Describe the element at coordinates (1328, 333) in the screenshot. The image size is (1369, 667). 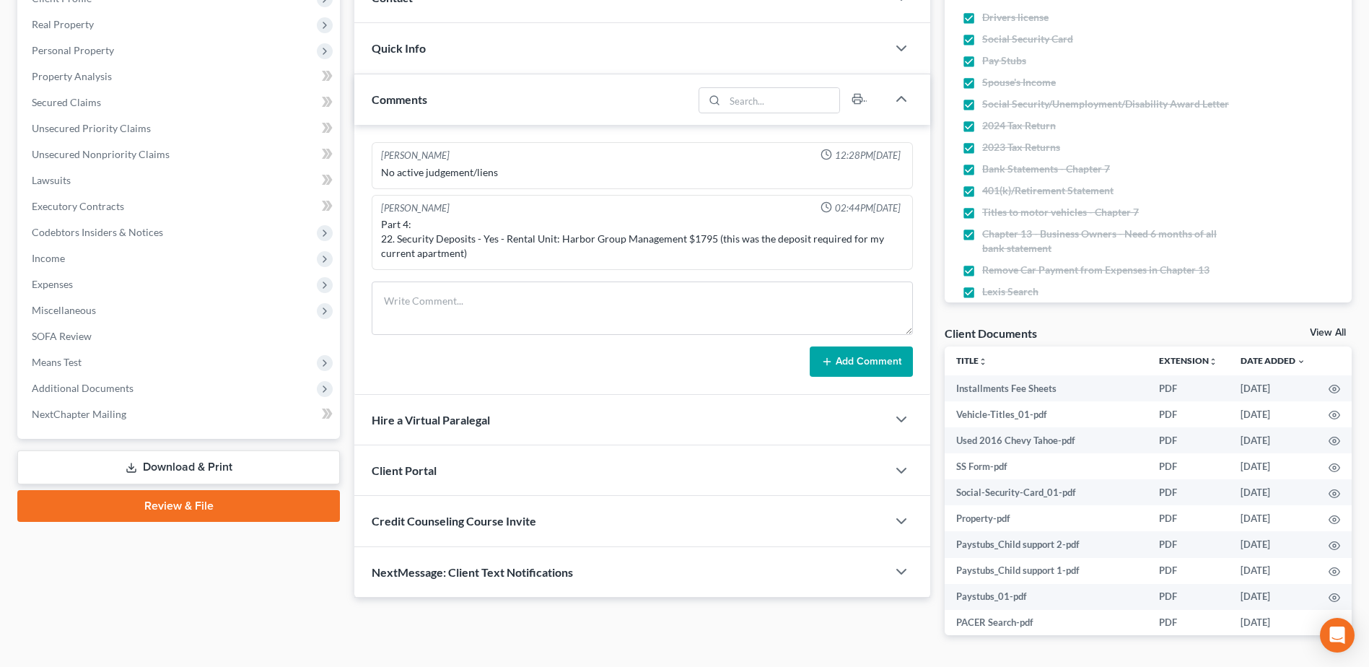
I see `a: View All` at that location.